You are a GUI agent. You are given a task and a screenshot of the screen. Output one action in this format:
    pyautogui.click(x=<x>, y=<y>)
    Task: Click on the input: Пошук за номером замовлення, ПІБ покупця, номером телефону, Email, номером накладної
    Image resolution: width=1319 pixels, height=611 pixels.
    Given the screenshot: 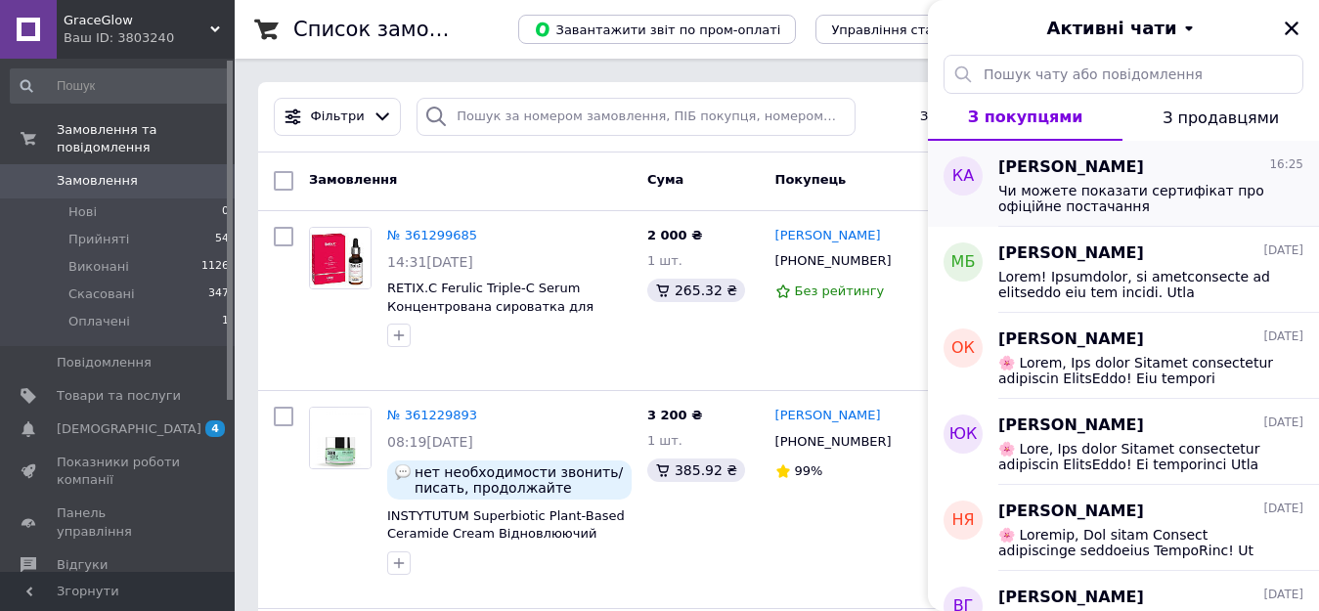 What is the action you would take?
    pyautogui.click(x=636, y=116)
    